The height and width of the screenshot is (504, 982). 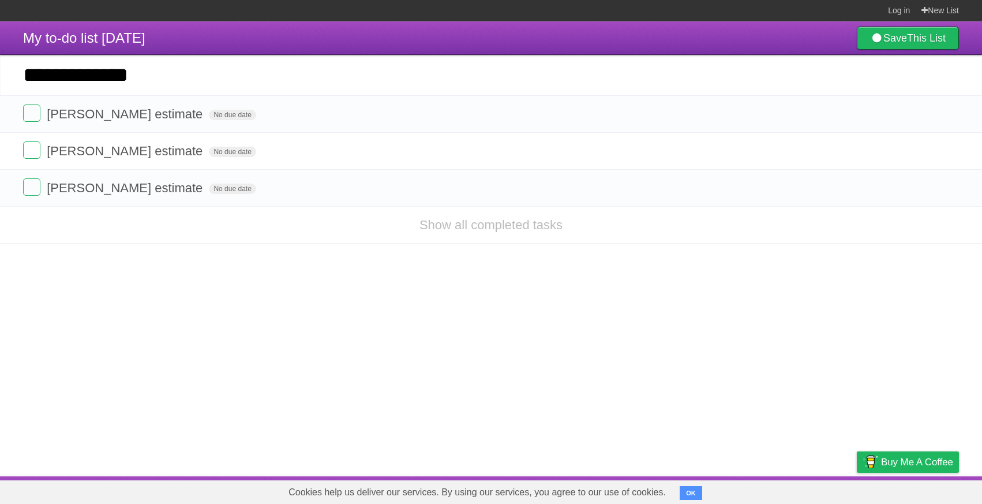 I want to click on img: Buy me a coffee, so click(x=870, y=462).